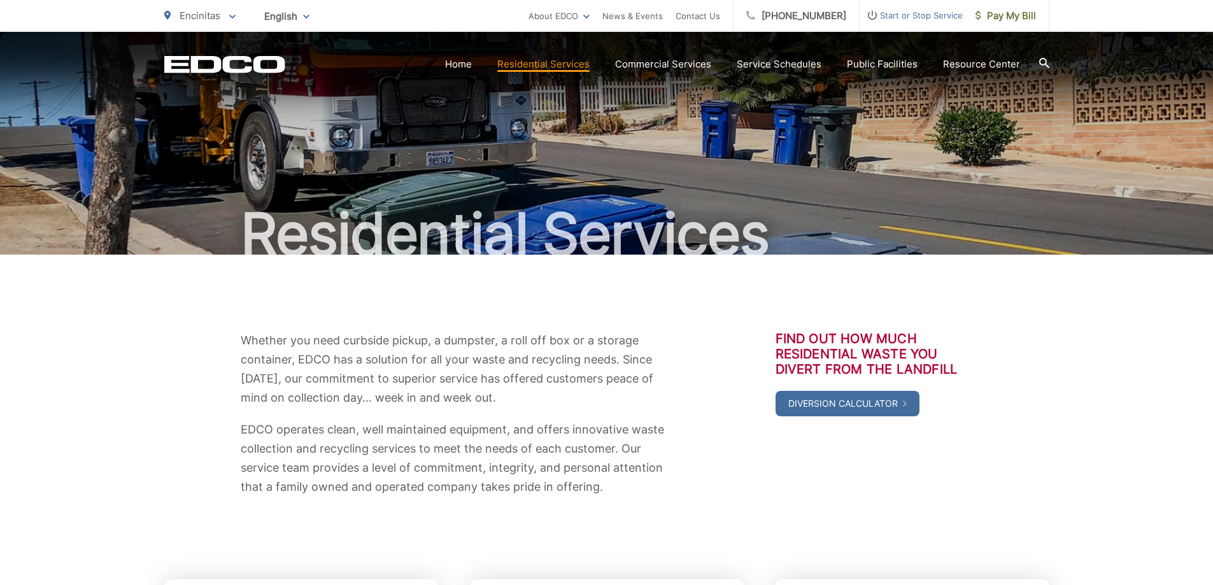 This screenshot has width=1213, height=585. What do you see at coordinates (874, 354) in the screenshot?
I see `h3: Find out how much residential waste you divert from the landfill` at bounding box center [874, 354].